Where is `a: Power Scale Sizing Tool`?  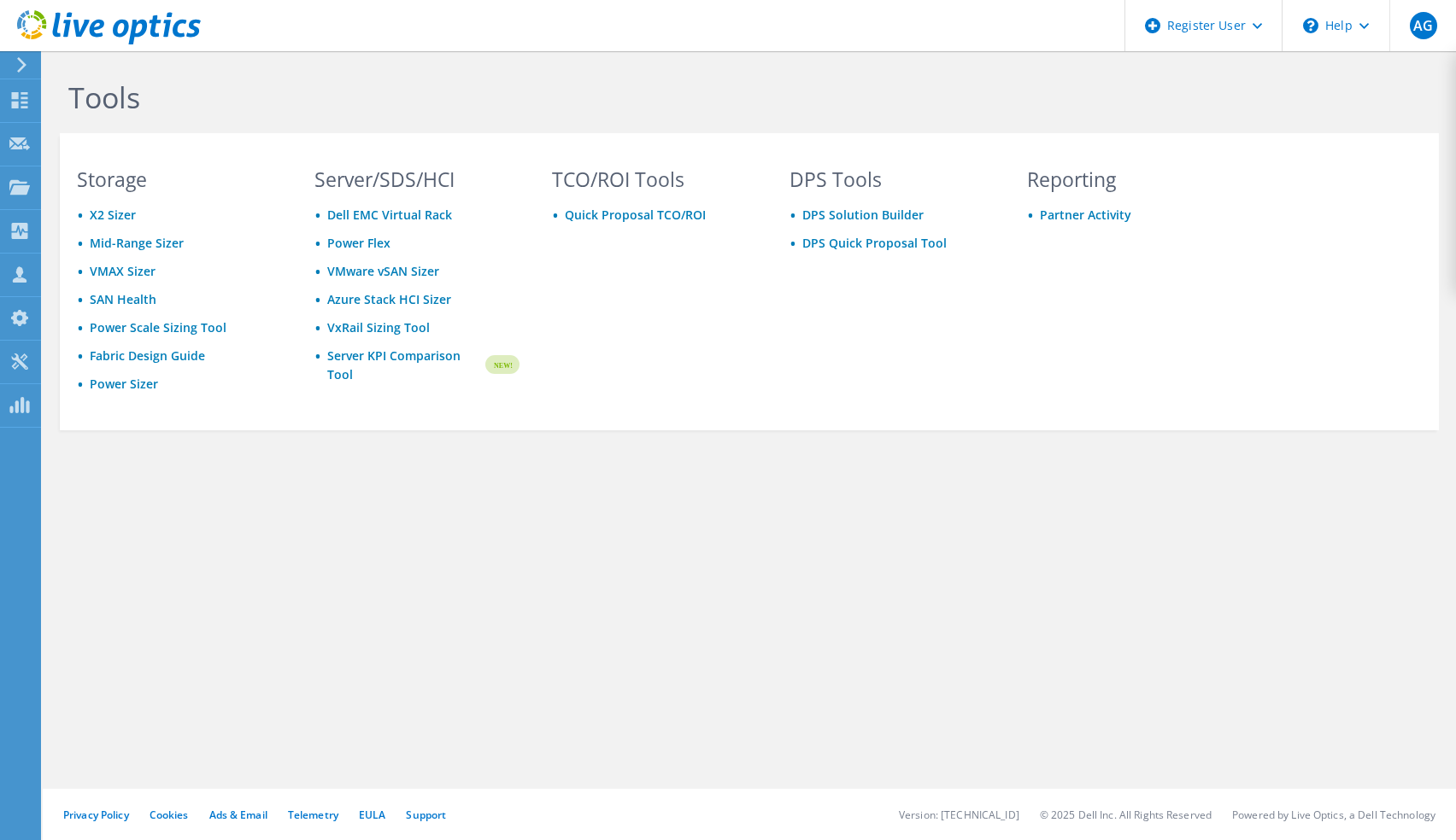
a: Power Scale Sizing Tool is located at coordinates (158, 327).